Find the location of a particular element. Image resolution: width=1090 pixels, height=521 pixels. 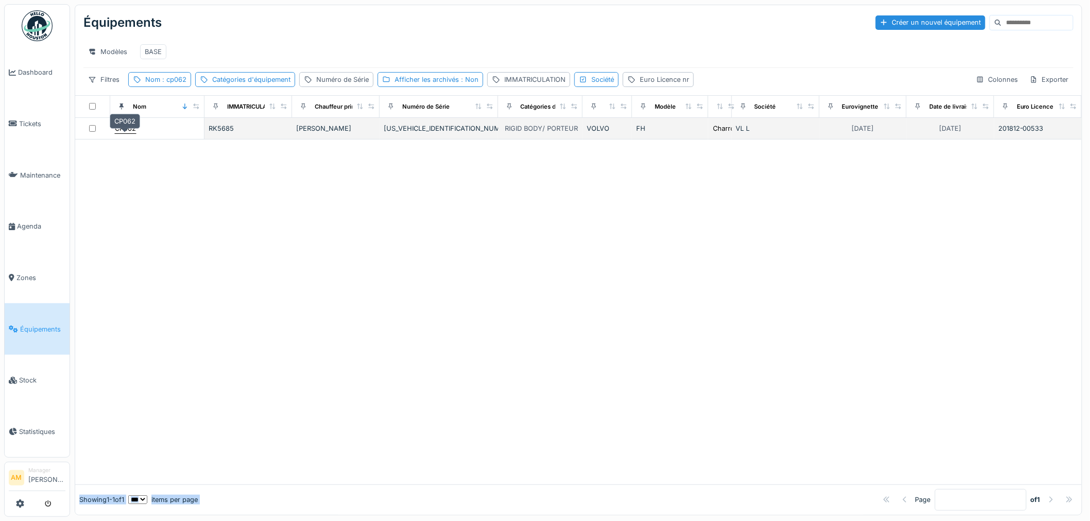

div: Modèle is located at coordinates (665, 107).